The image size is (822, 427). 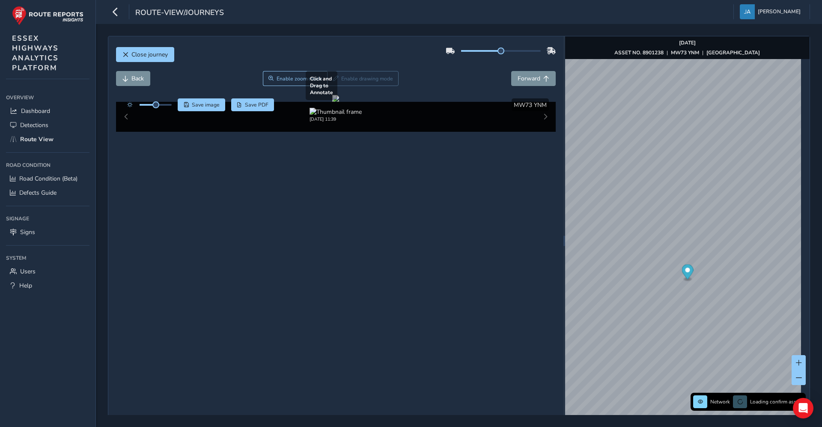 I want to click on span: Network, so click(x=720, y=402).